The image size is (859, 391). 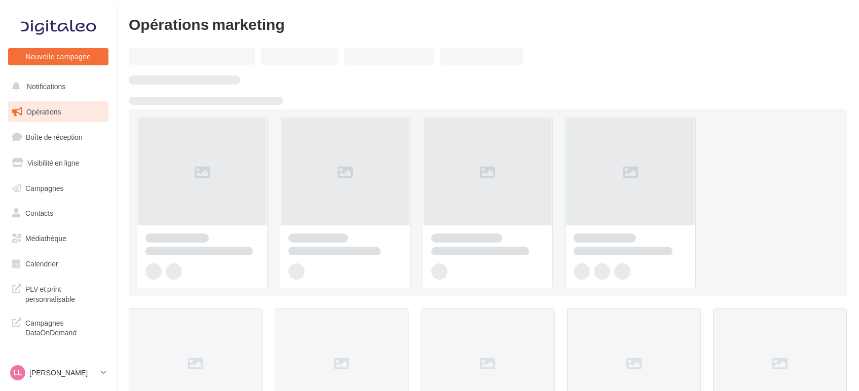 I want to click on span: Opérations, so click(x=44, y=111).